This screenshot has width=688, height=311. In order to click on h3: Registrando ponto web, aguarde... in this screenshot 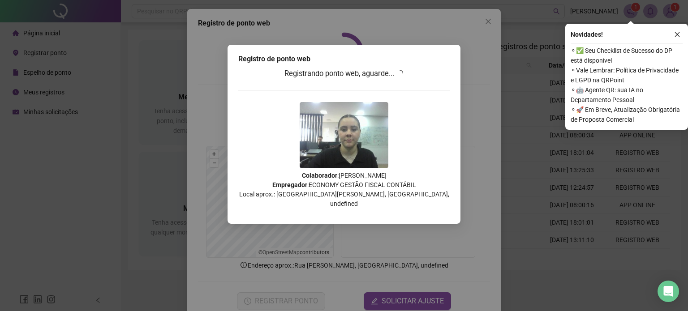, I will do `click(344, 74)`.